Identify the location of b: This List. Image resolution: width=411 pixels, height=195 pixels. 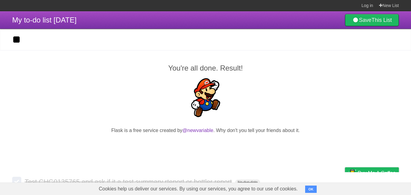
(381, 20).